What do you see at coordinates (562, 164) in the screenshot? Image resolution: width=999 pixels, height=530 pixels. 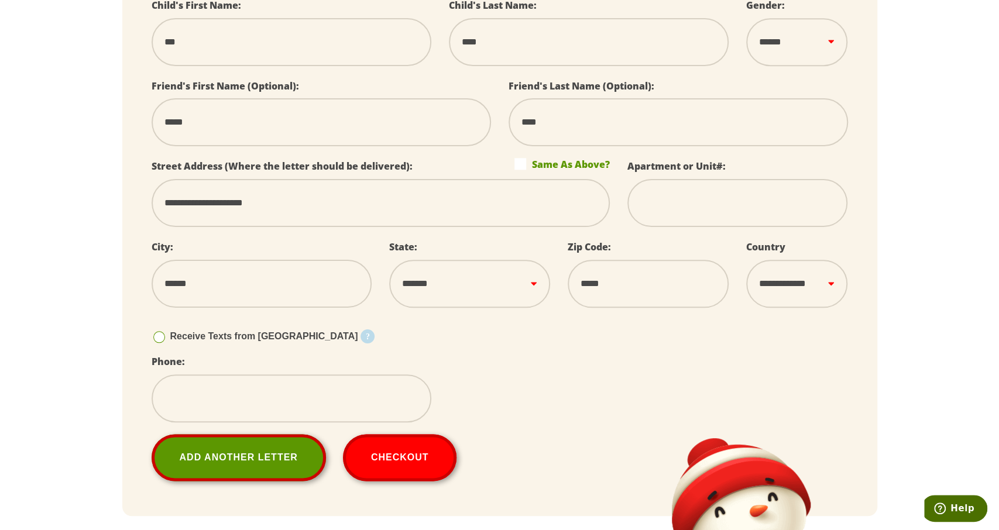 I see `label: Same As Above?` at bounding box center [562, 164].